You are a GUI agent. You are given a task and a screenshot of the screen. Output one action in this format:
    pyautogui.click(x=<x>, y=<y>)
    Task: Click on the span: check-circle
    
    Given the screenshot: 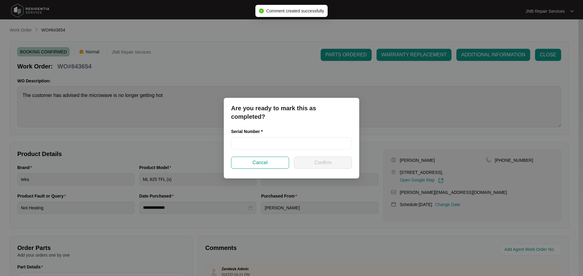 What is the action you would take?
    pyautogui.click(x=261, y=11)
    